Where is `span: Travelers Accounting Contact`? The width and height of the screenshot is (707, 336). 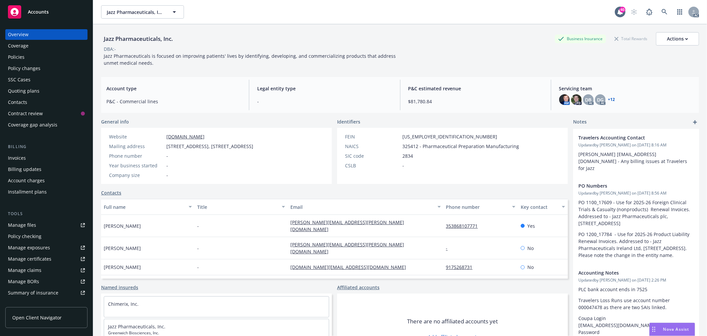
span: Travelers Accounting Contact is located at coordinates (628, 137).